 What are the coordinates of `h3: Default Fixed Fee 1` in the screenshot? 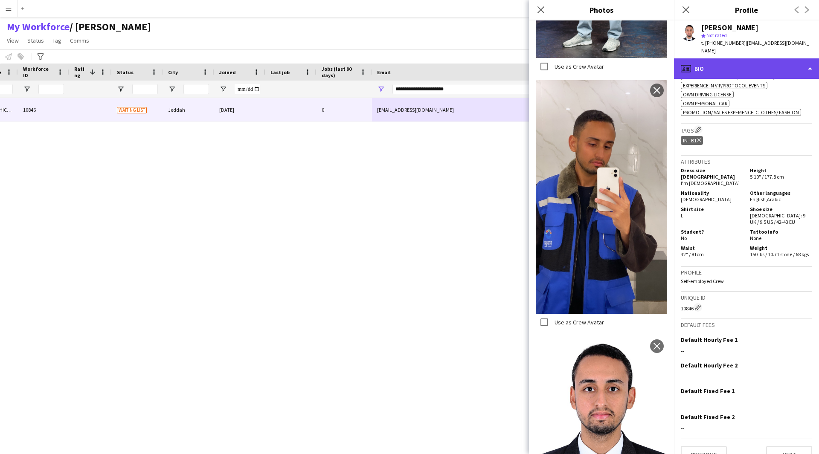 It's located at (708, 391).